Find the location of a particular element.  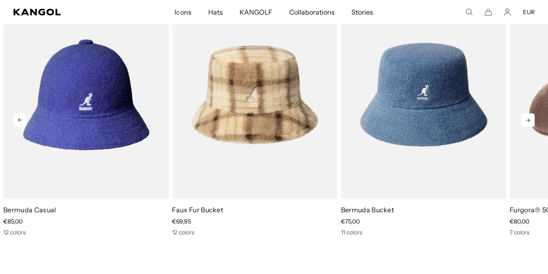

span: €75,00 is located at coordinates (350, 222).